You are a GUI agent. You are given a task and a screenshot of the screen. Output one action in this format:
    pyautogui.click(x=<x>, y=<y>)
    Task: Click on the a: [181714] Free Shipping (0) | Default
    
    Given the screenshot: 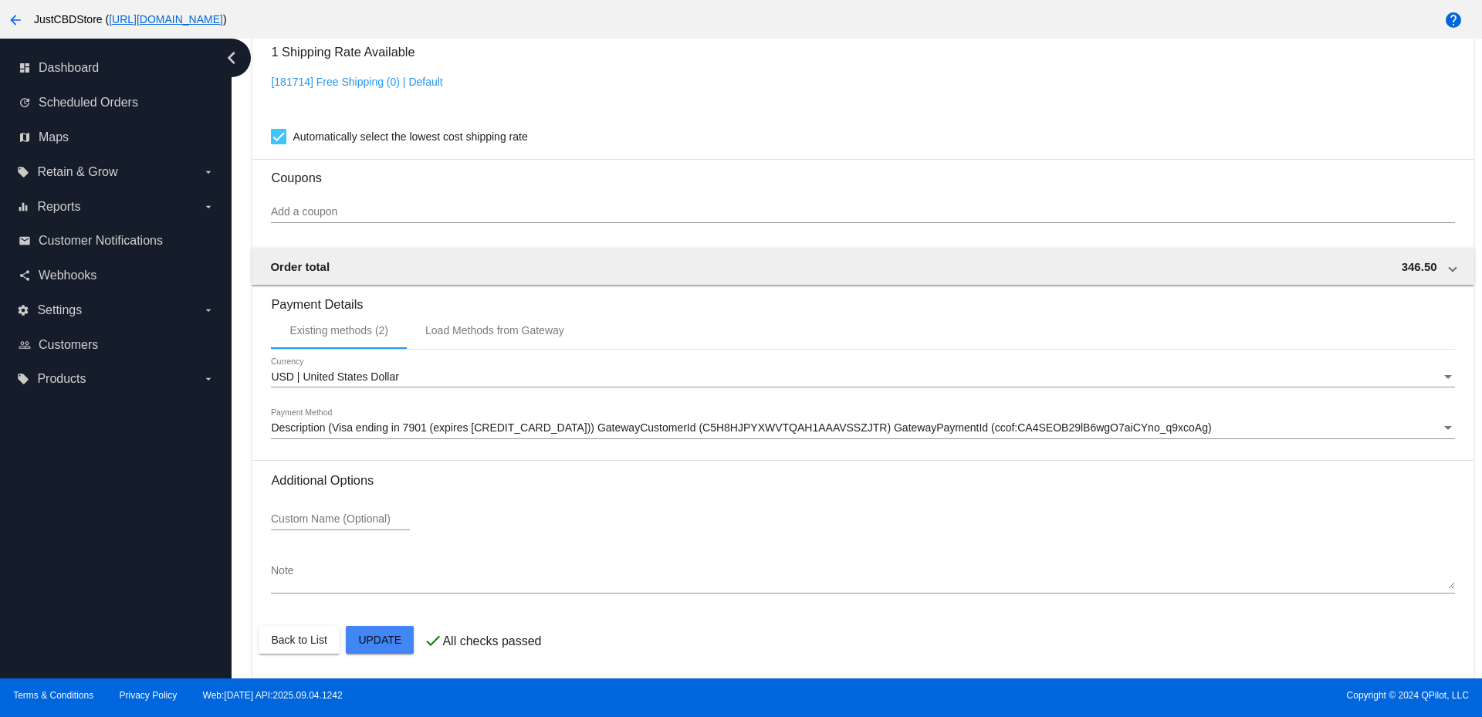 What is the action you would take?
    pyautogui.click(x=357, y=82)
    